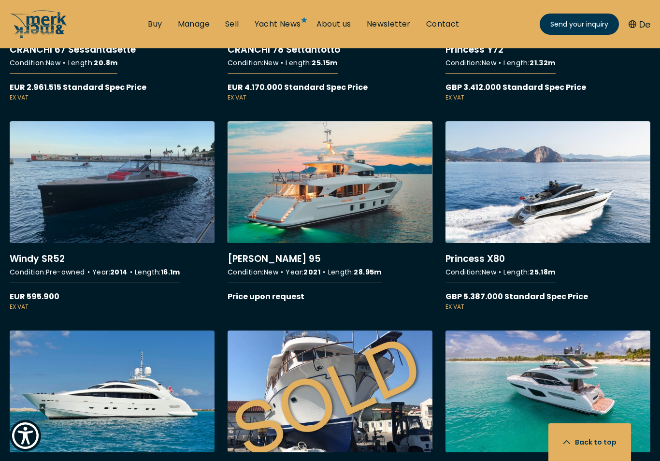 Image resolution: width=660 pixels, height=461 pixels. Describe the element at coordinates (639, 24) in the screenshot. I see `button: De` at that location.